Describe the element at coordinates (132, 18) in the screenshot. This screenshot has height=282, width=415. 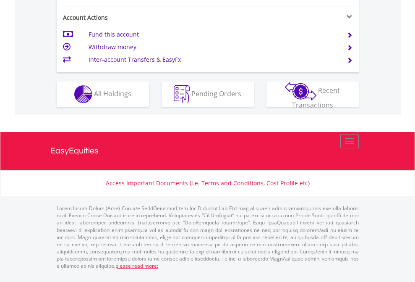
I see `div: Account Actions` at that location.